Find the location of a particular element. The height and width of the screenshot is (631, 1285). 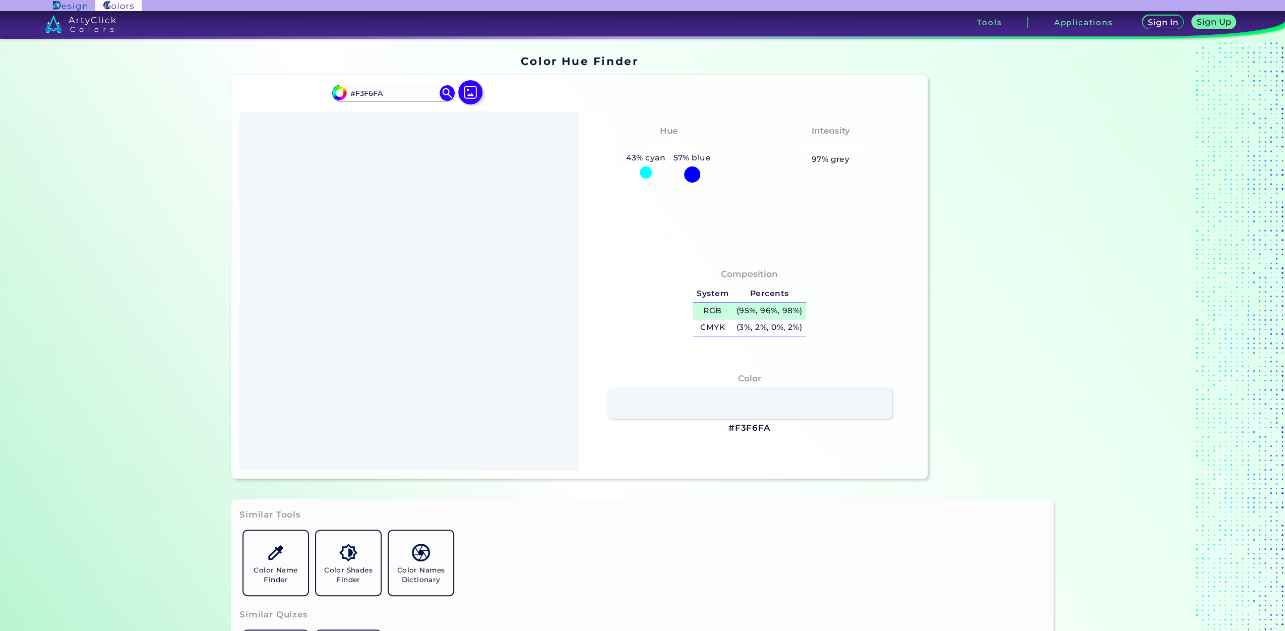

h5: System is located at coordinates (713, 293).